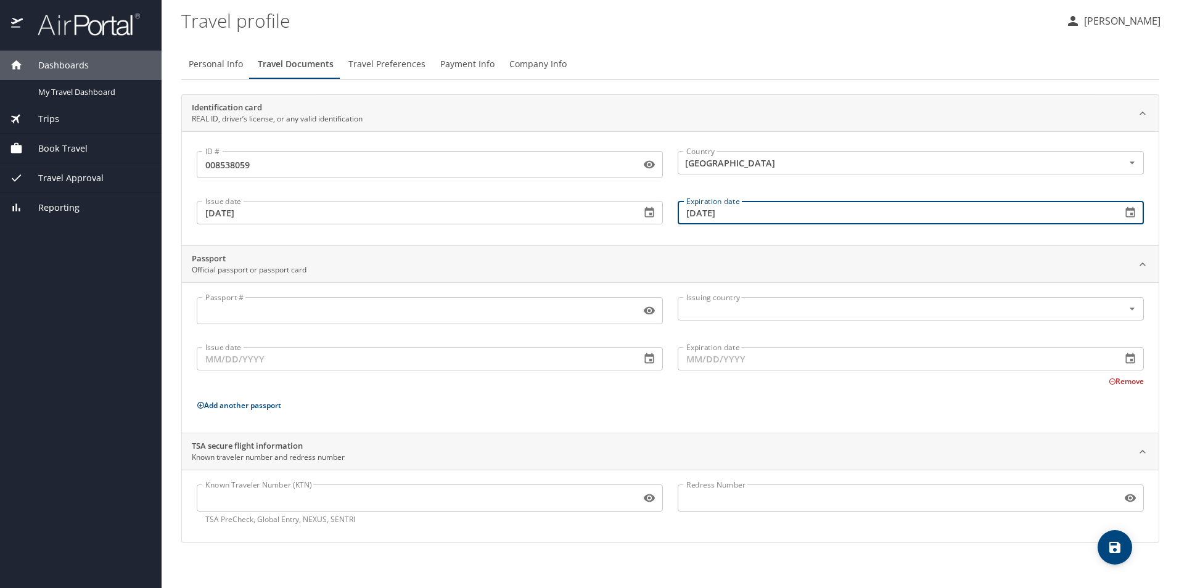 The height and width of the screenshot is (588, 1179). What do you see at coordinates (1115, 548) in the screenshot?
I see `button: save` at bounding box center [1115, 548].